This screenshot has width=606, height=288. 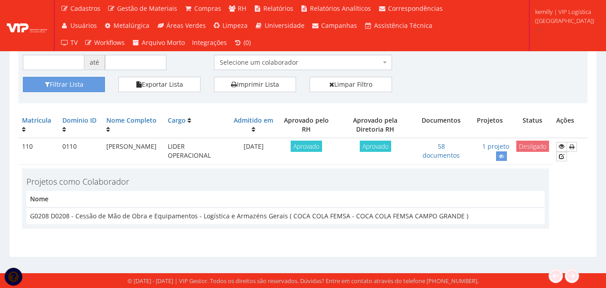 I want to click on th: Nome, so click(x=285, y=199).